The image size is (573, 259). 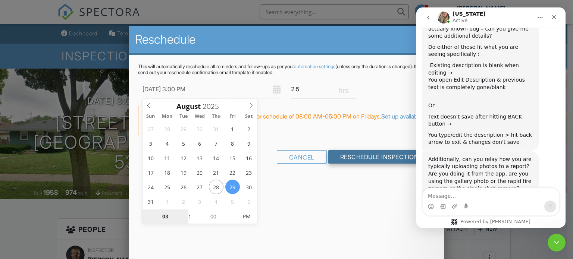 I want to click on img: Profile image for Georgia, so click(x=27, y=10).